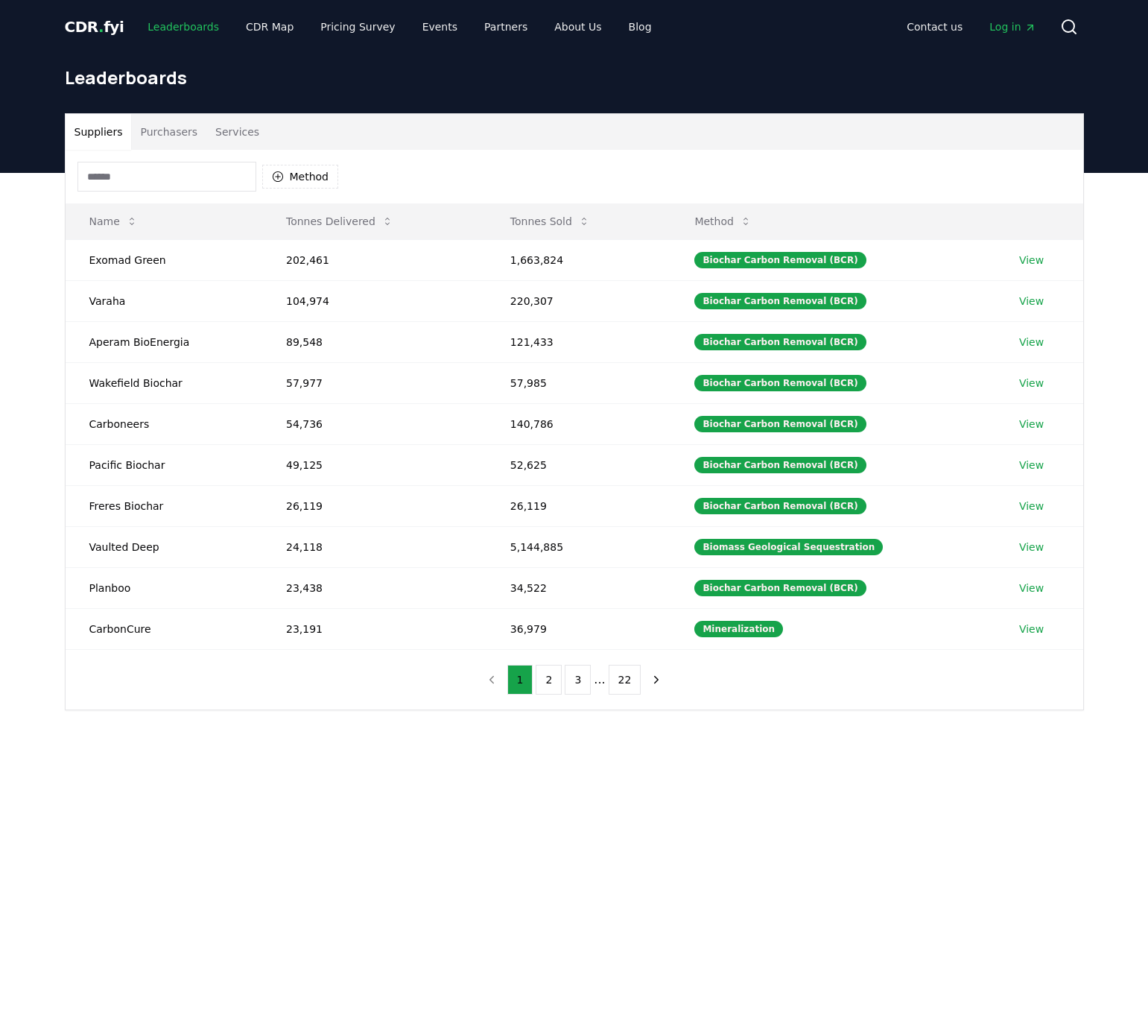 Image resolution: width=1148 pixels, height=1036 pixels. Describe the element at coordinates (236, 132) in the screenshot. I see `button: Services` at that location.